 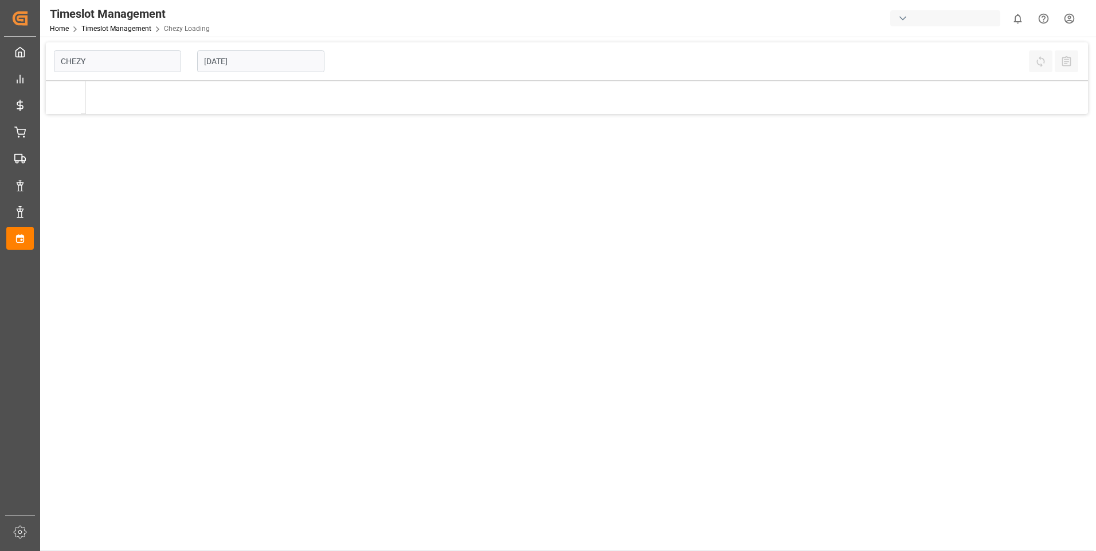 I want to click on input: Type to search/select, so click(x=117, y=61).